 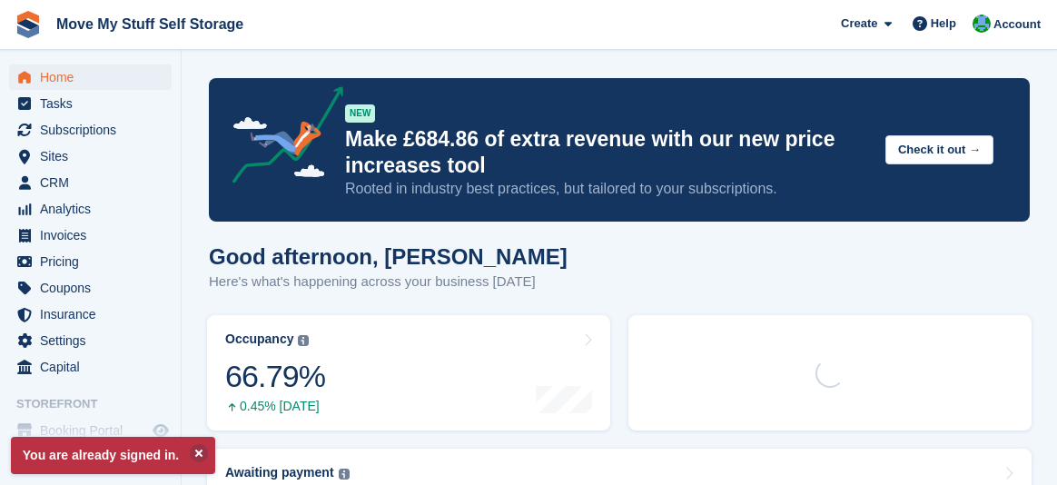 What do you see at coordinates (608, 153) in the screenshot?
I see `p: Make £684.86 of extra revenue with our new price increases tool` at bounding box center [608, 153].